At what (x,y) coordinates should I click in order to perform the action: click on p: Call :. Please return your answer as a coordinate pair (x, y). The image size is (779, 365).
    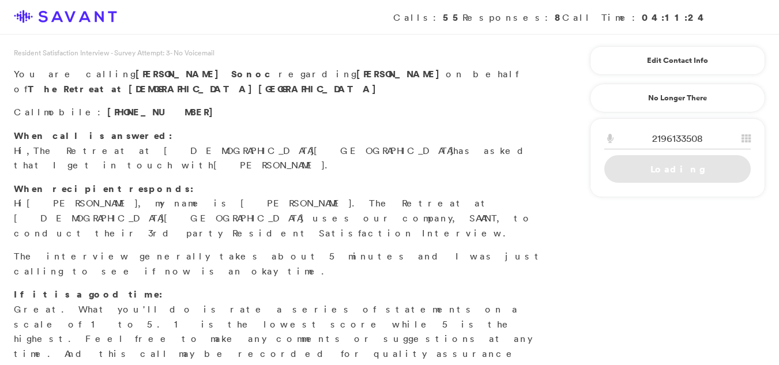
    Looking at the image, I should click on (280, 112).